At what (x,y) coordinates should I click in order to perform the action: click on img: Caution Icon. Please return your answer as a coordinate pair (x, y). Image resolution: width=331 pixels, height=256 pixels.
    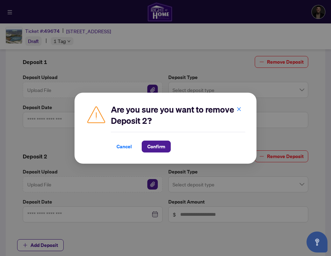
    Looking at the image, I should click on (96, 114).